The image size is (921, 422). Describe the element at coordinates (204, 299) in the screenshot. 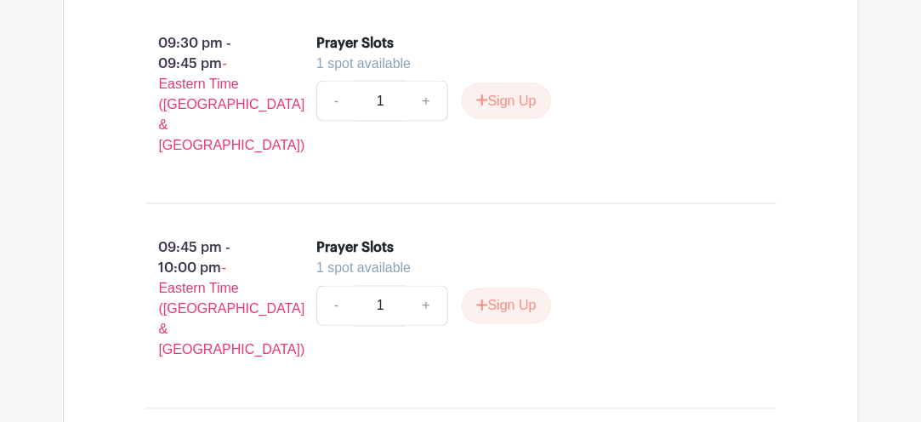

I see `p: 09:45 pm - 10:00 pm` at that location.